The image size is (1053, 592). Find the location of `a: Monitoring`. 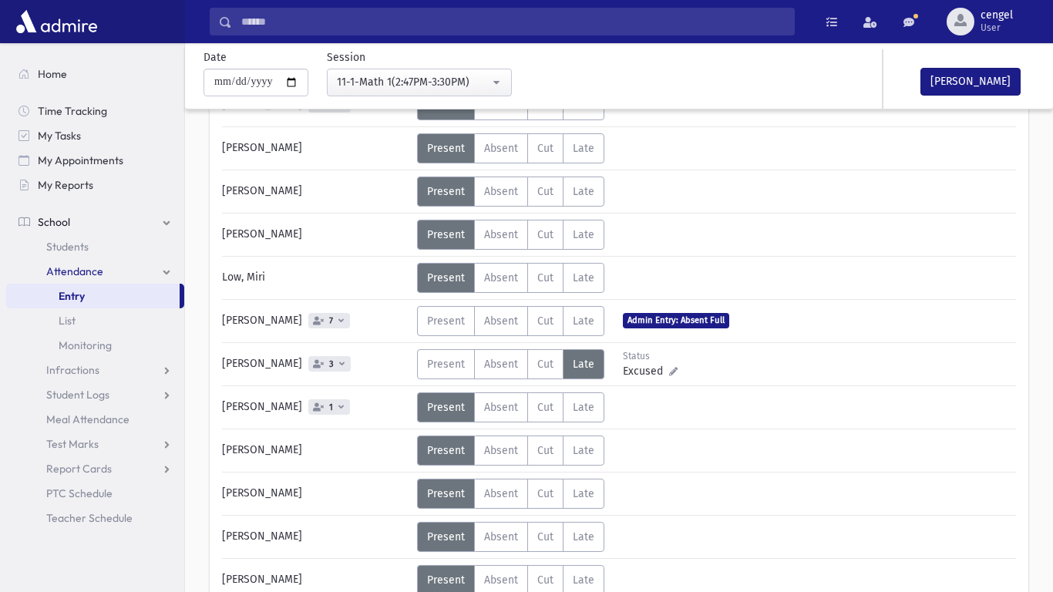

a: Monitoring is located at coordinates (95, 345).